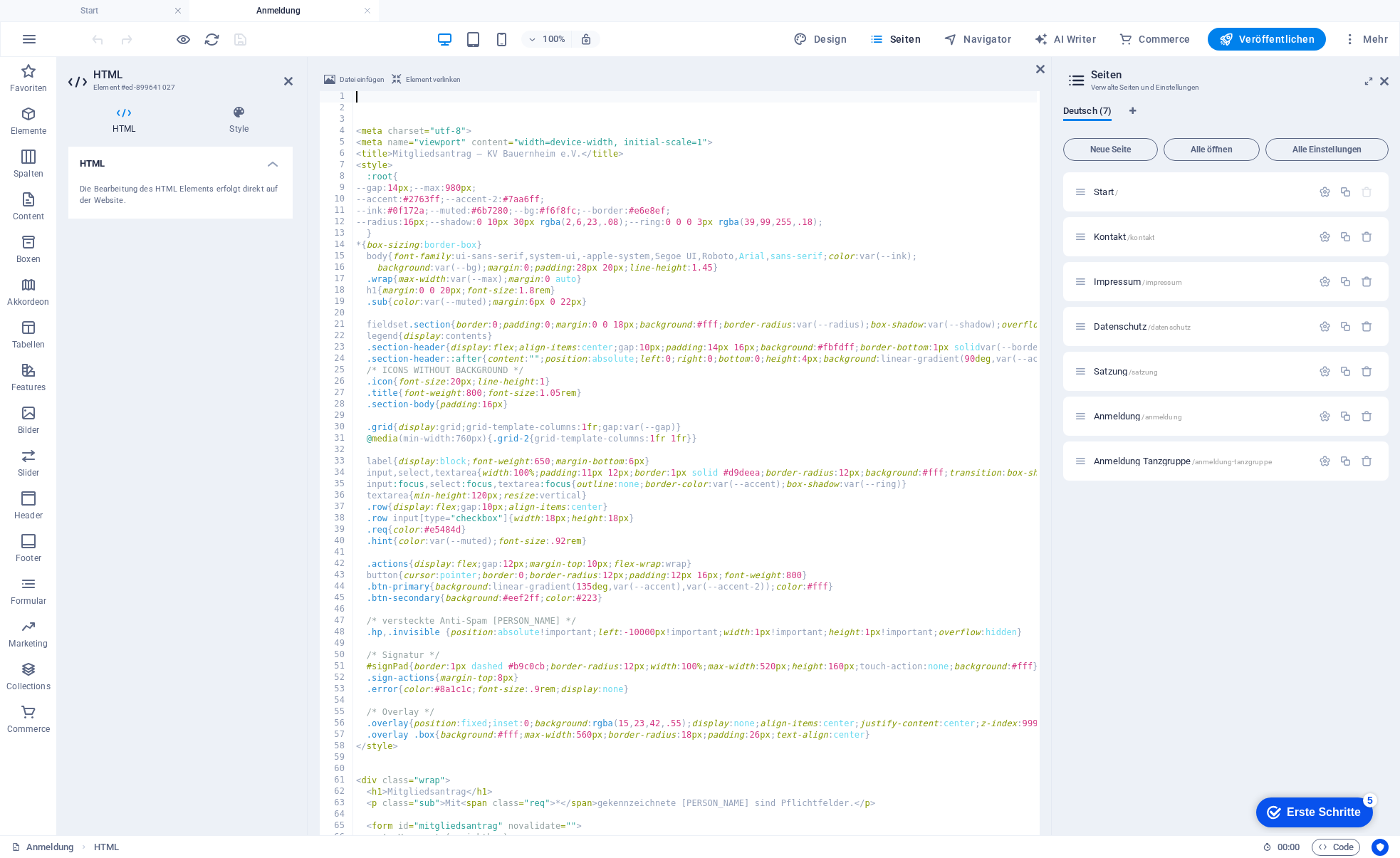 The image size is (1400, 858). I want to click on div: 53, so click(337, 689).